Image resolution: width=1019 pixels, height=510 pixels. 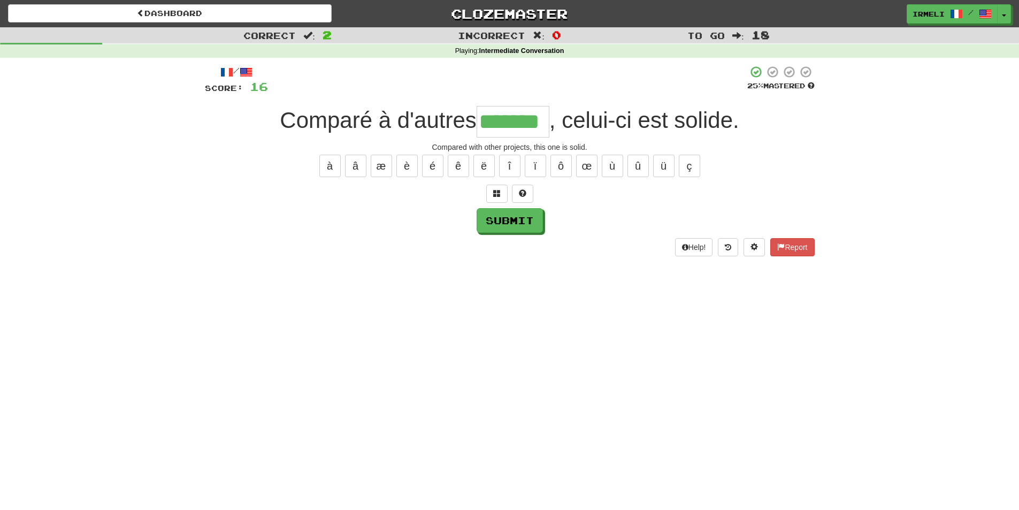 What do you see at coordinates (644, 120) in the screenshot?
I see `span: , celui-ci est solide.` at bounding box center [644, 120].